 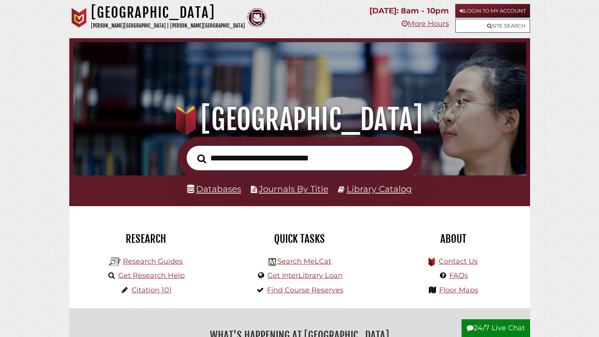 What do you see at coordinates (202, 158) in the screenshot?
I see `button: Search` at bounding box center [202, 158].